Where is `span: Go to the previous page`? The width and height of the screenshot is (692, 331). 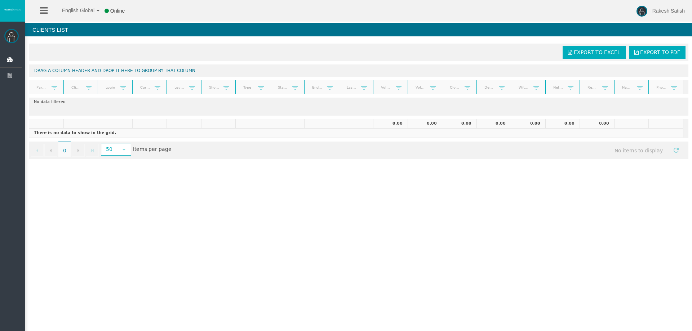
span: Go to the previous page is located at coordinates (51, 151).